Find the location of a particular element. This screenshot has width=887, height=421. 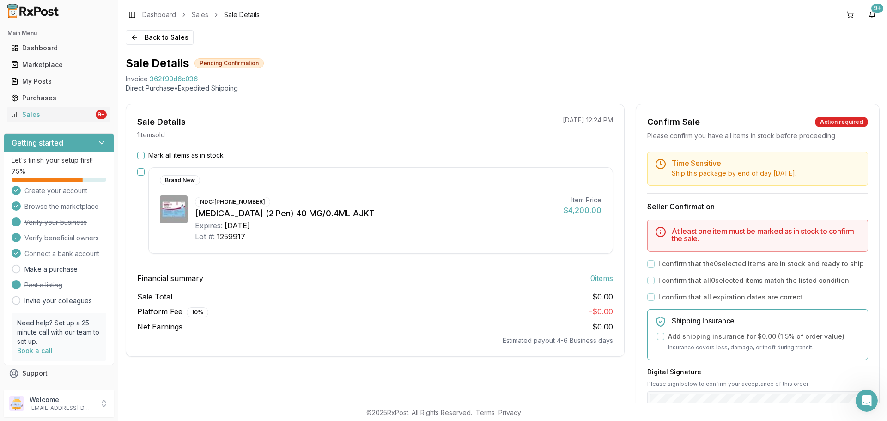

button: Emoji picker is located at coordinates (18, 306).